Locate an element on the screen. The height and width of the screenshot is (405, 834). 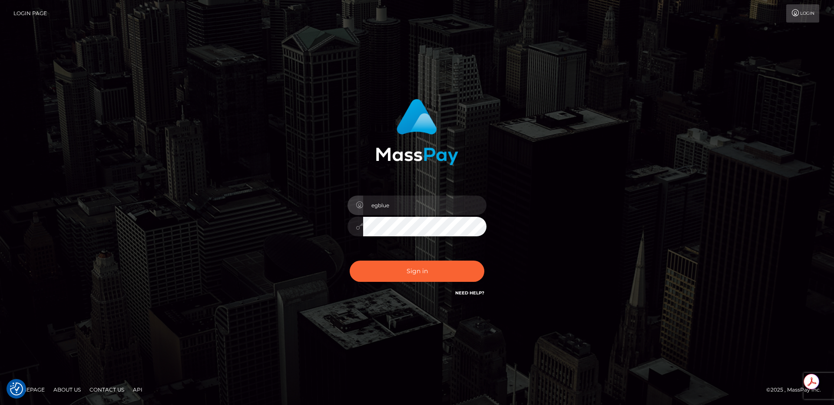
a: About Us is located at coordinates (67, 390).